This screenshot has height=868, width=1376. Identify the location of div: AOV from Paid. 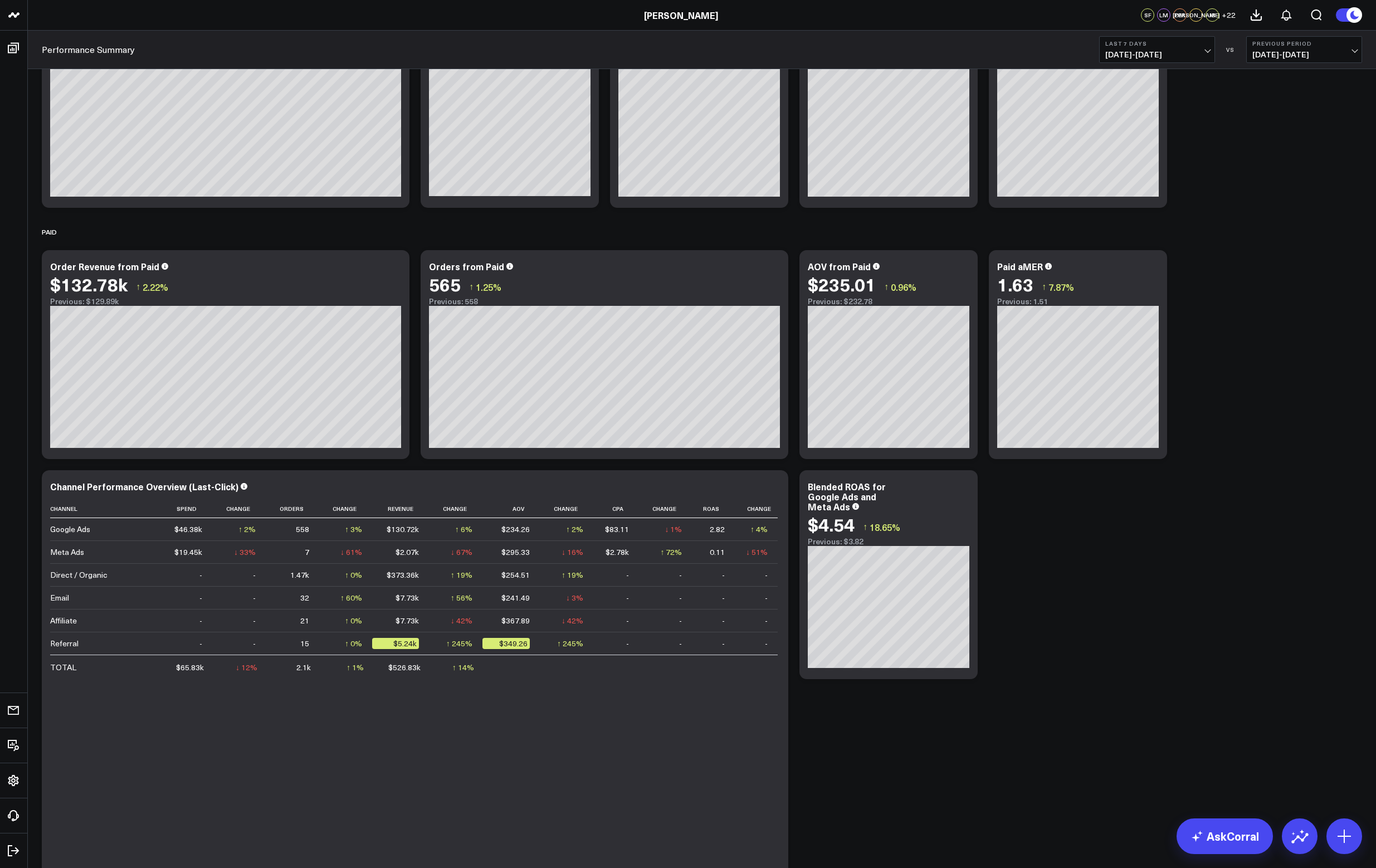
(839, 266).